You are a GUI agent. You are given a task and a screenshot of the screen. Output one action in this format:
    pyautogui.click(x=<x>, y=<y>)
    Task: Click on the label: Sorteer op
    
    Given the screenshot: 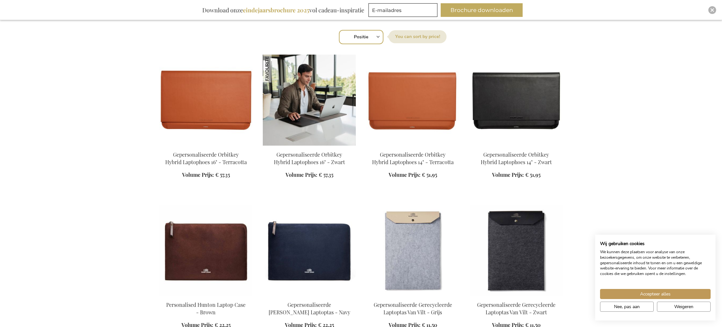 What is the action you would take?
    pyautogui.click(x=418, y=37)
    